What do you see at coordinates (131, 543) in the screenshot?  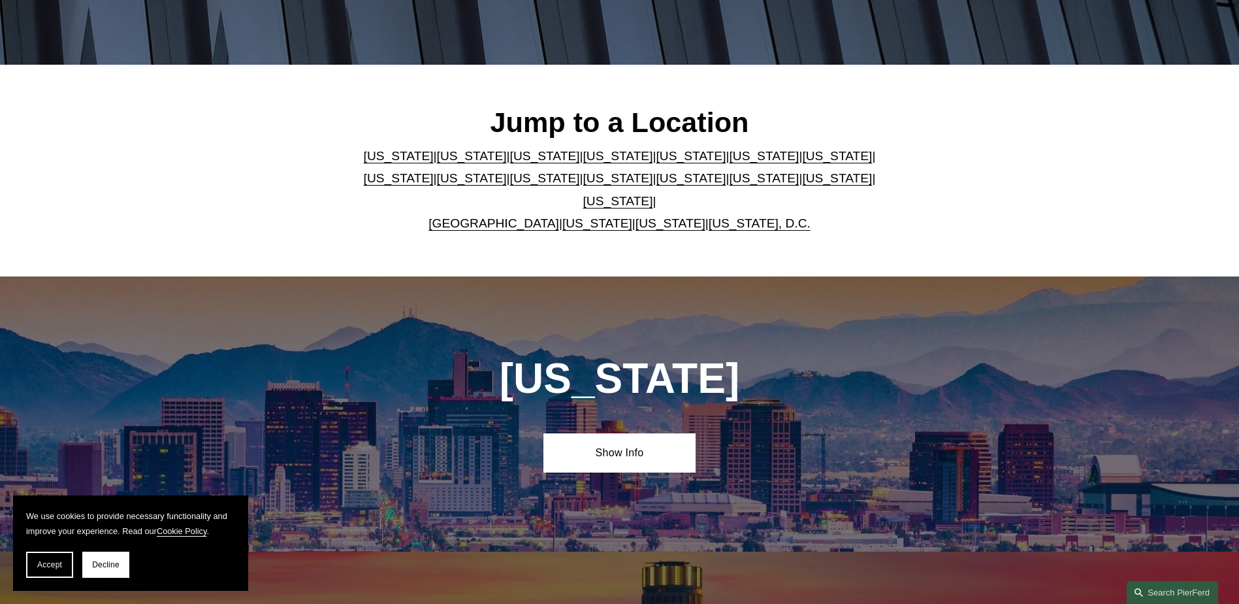 I see `section: Cookie banner` at bounding box center [131, 543].